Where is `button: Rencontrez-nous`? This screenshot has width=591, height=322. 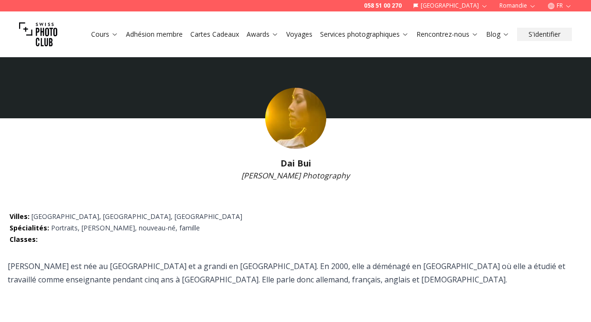 button: Rencontrez-nous is located at coordinates (447, 34).